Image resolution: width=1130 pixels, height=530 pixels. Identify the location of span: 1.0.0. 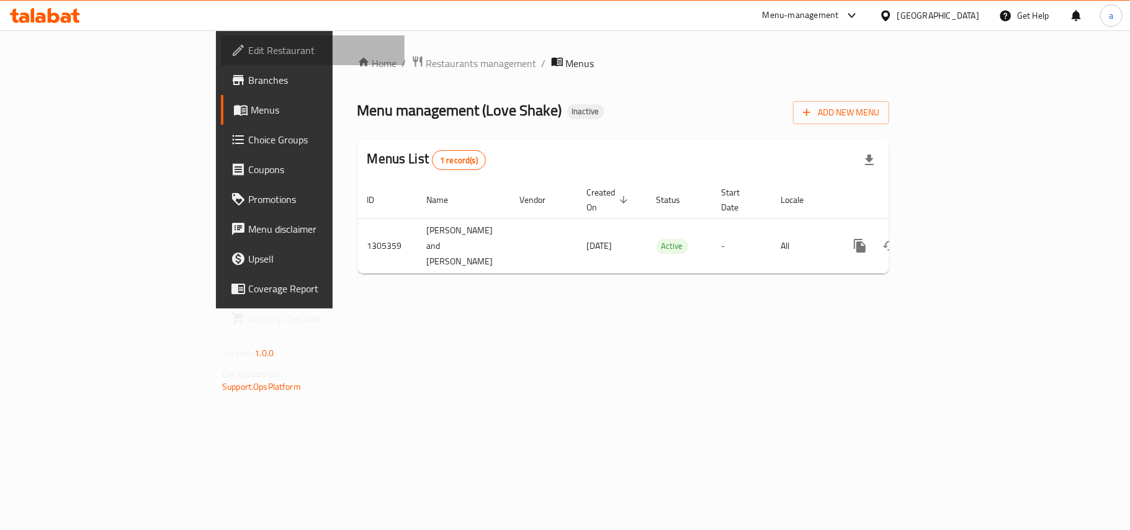
(264, 353).